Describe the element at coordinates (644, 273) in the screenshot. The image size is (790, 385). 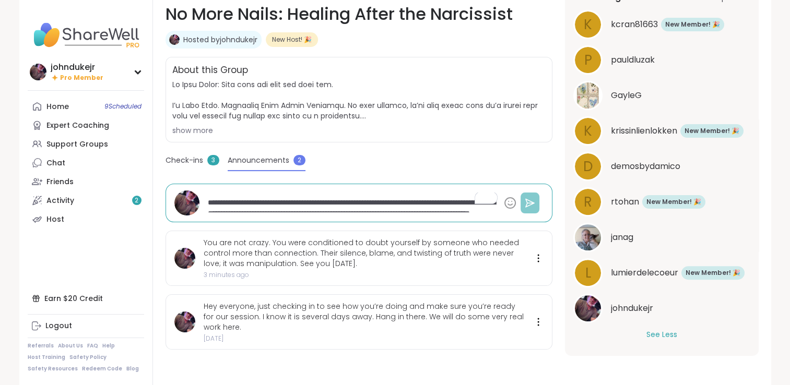
I see `span: lumierdelecoeur` at that location.